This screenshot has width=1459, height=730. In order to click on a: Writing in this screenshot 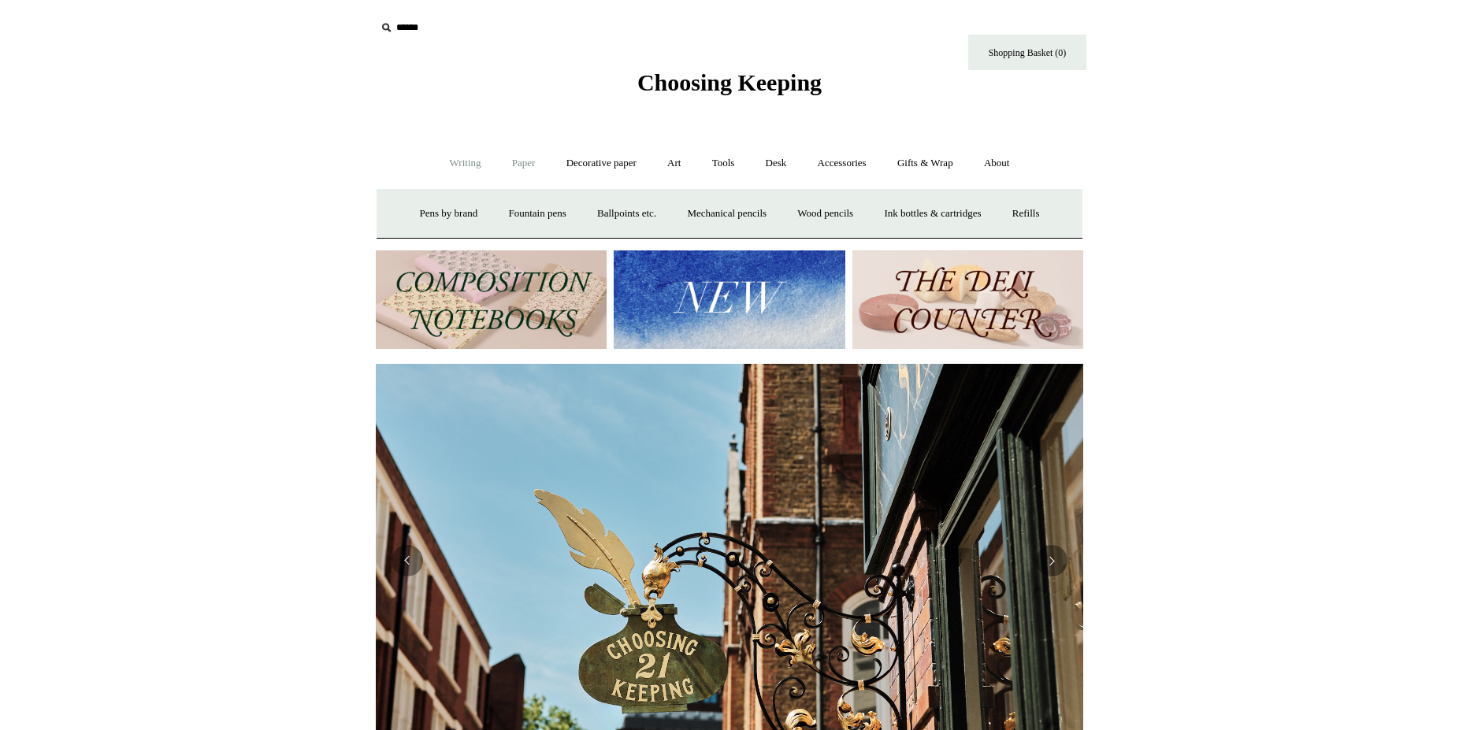, I will do `click(466, 163)`.